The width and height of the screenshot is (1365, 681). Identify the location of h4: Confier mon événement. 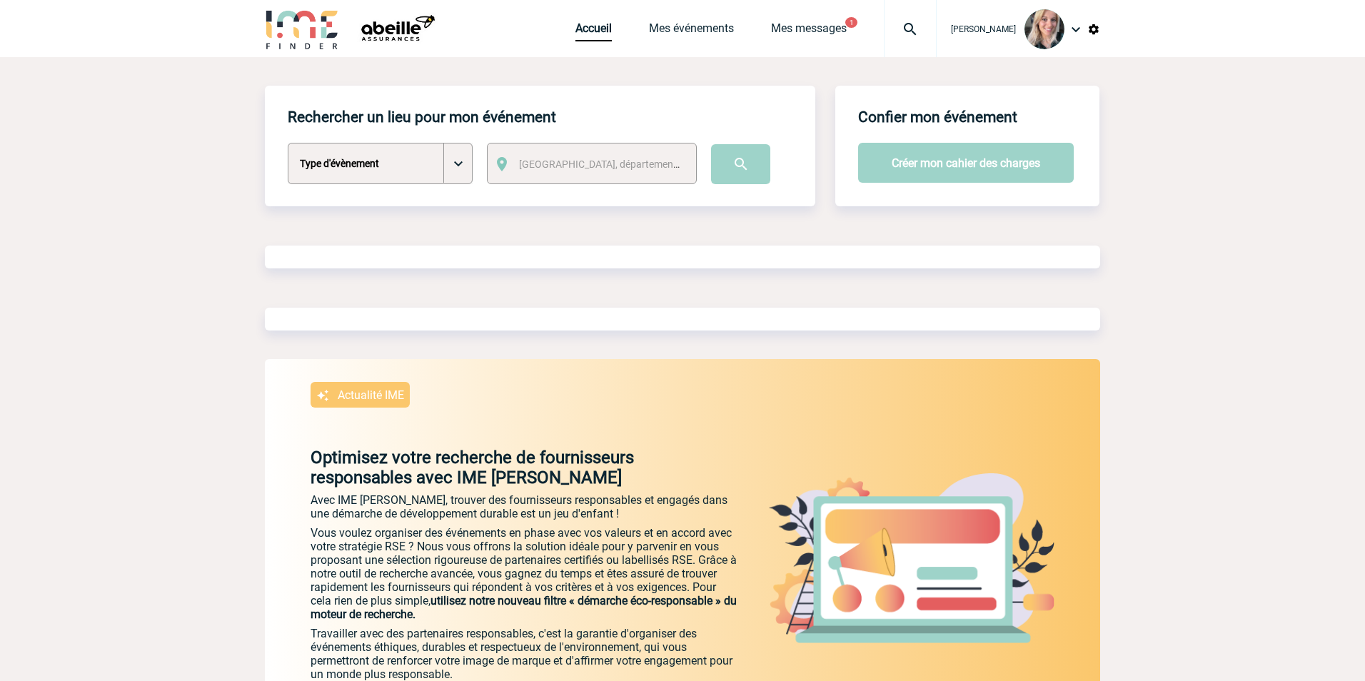
(937, 117).